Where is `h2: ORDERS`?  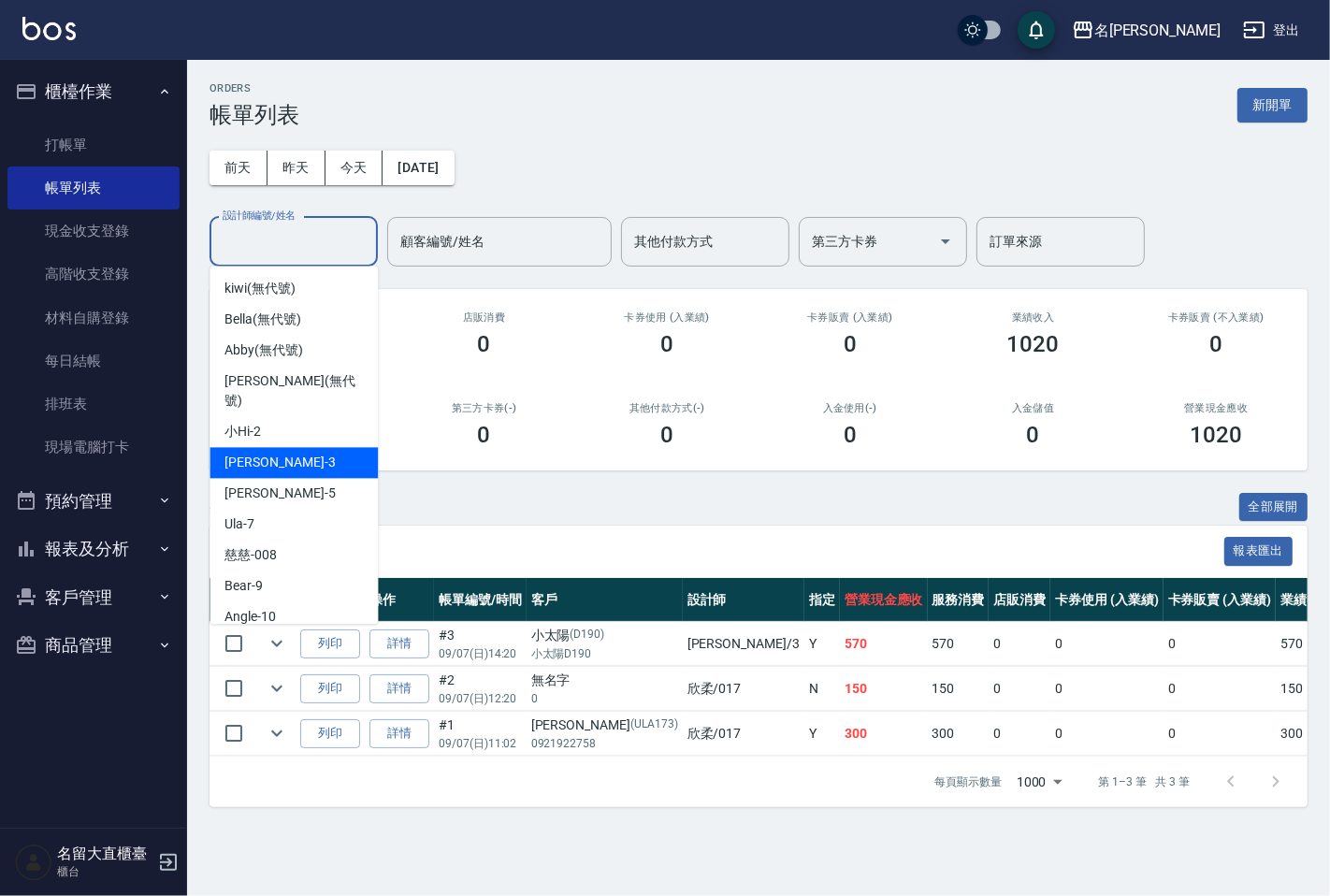 h2: ORDERS is located at coordinates (254, 88).